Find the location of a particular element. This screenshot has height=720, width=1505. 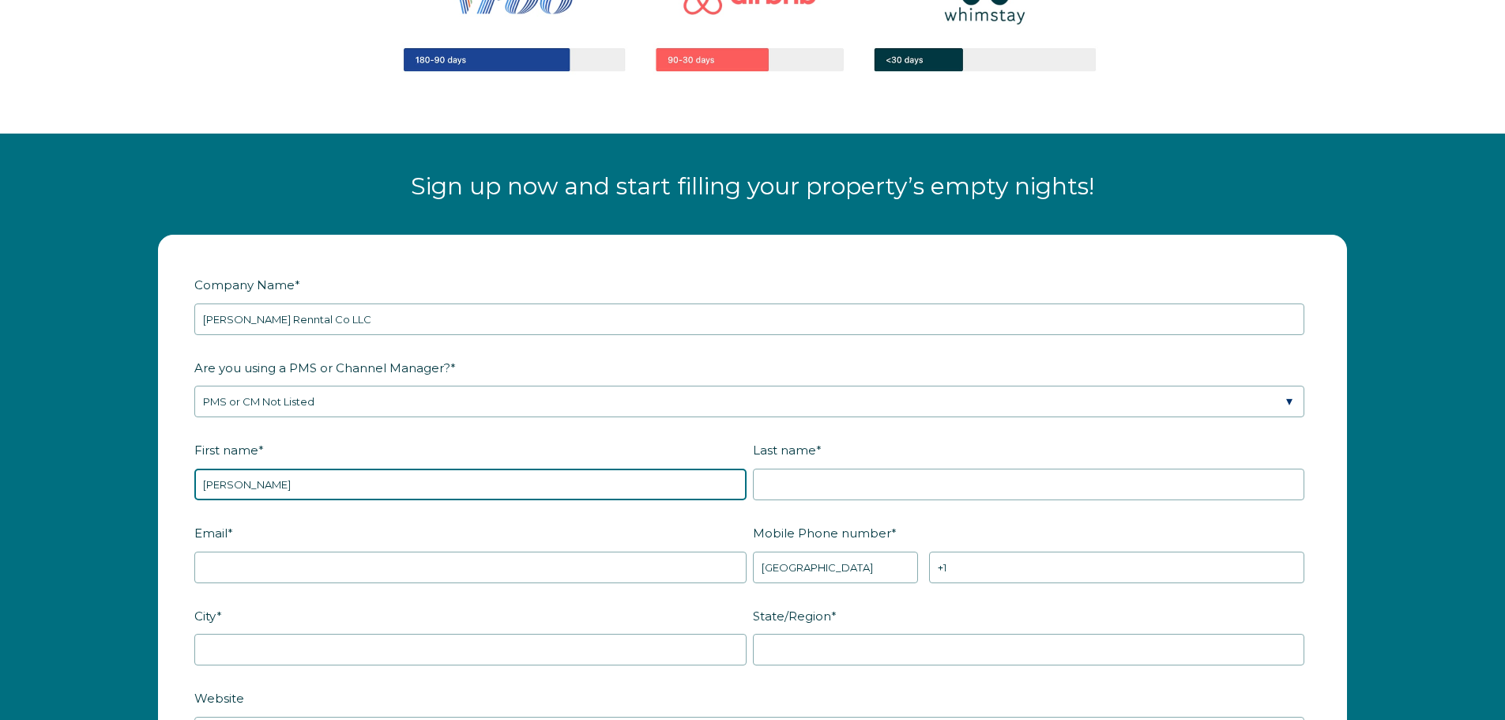

span: City is located at coordinates (205, 615).